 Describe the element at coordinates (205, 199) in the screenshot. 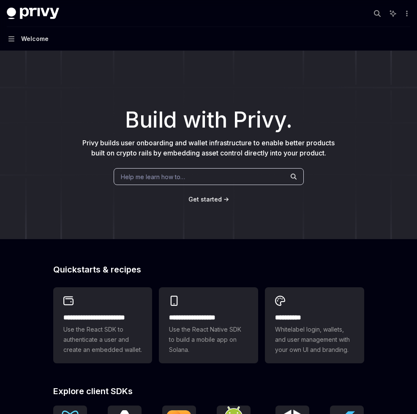

I see `a: Get started` at that location.